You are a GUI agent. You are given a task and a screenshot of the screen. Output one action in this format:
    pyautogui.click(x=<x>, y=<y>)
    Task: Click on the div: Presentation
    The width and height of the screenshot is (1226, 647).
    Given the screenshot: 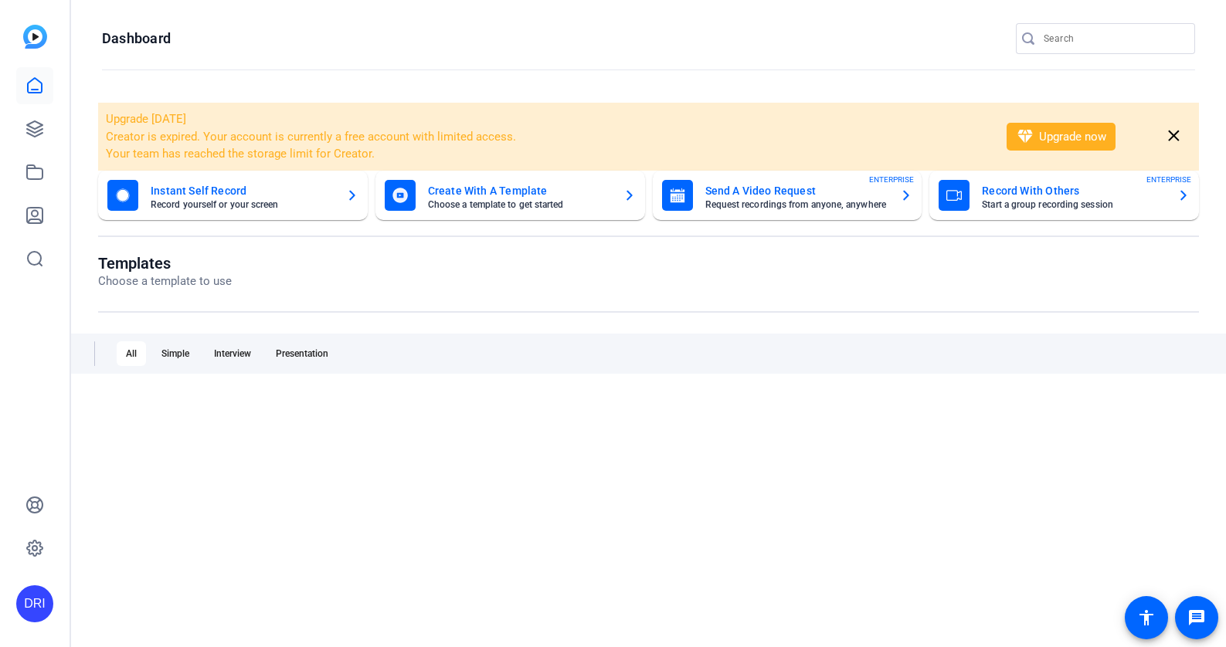 What is the action you would take?
    pyautogui.click(x=302, y=354)
    